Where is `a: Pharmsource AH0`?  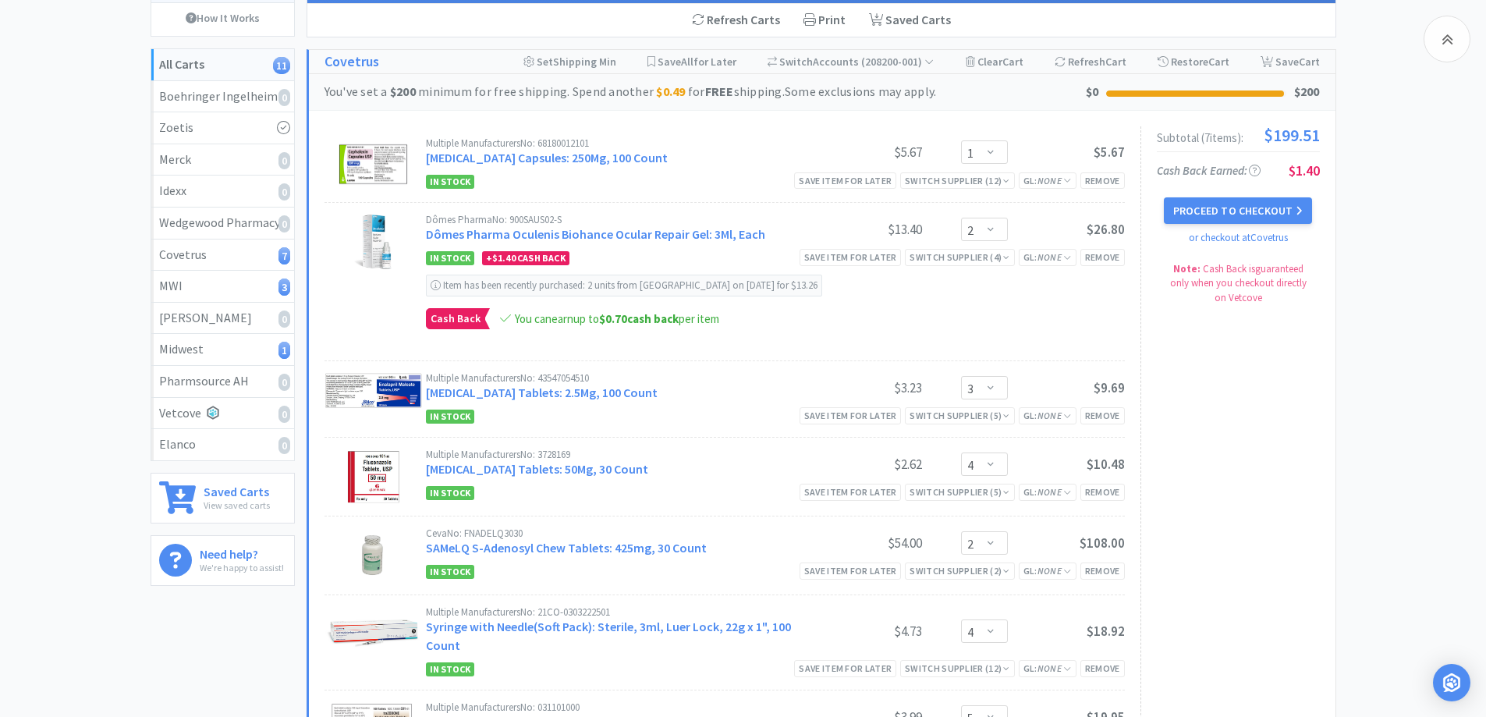 a: Pharmsource AH0 is located at coordinates (222, 382).